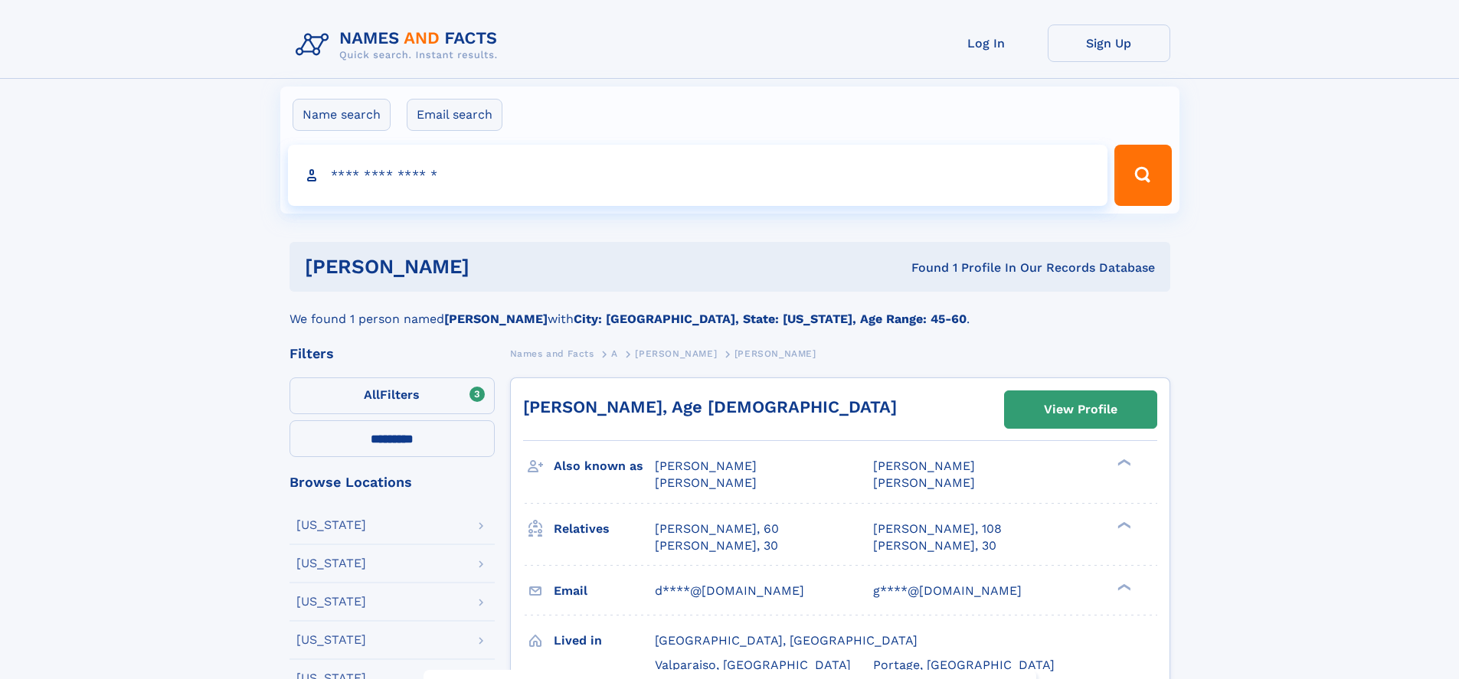 The image size is (1459, 679). What do you see at coordinates (400, 45) in the screenshot?
I see `img: Logo Names and Facts` at bounding box center [400, 45].